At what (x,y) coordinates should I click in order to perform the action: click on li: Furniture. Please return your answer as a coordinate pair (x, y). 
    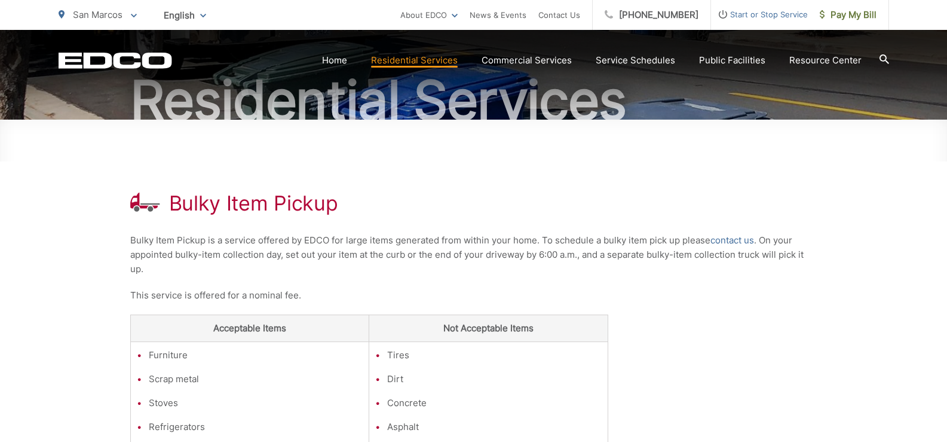
    Looking at the image, I should click on (256, 355).